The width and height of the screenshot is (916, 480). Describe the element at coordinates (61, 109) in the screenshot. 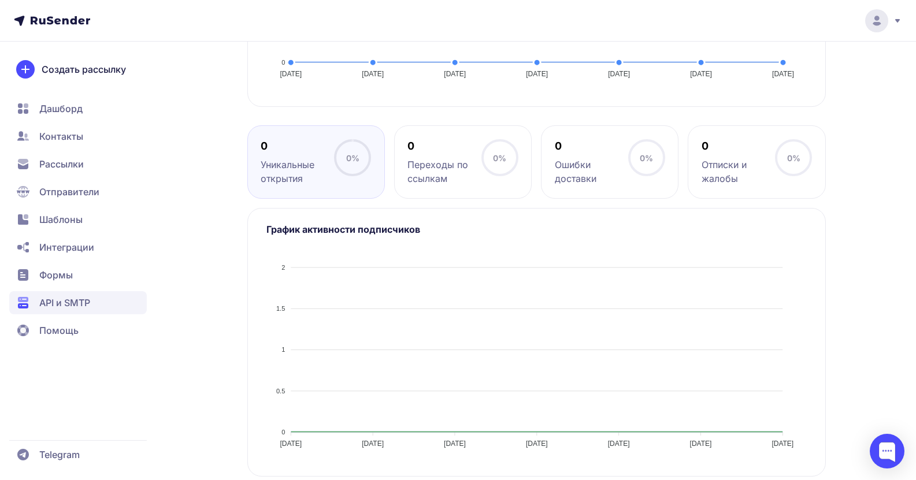

I see `span: Дашборд` at that location.